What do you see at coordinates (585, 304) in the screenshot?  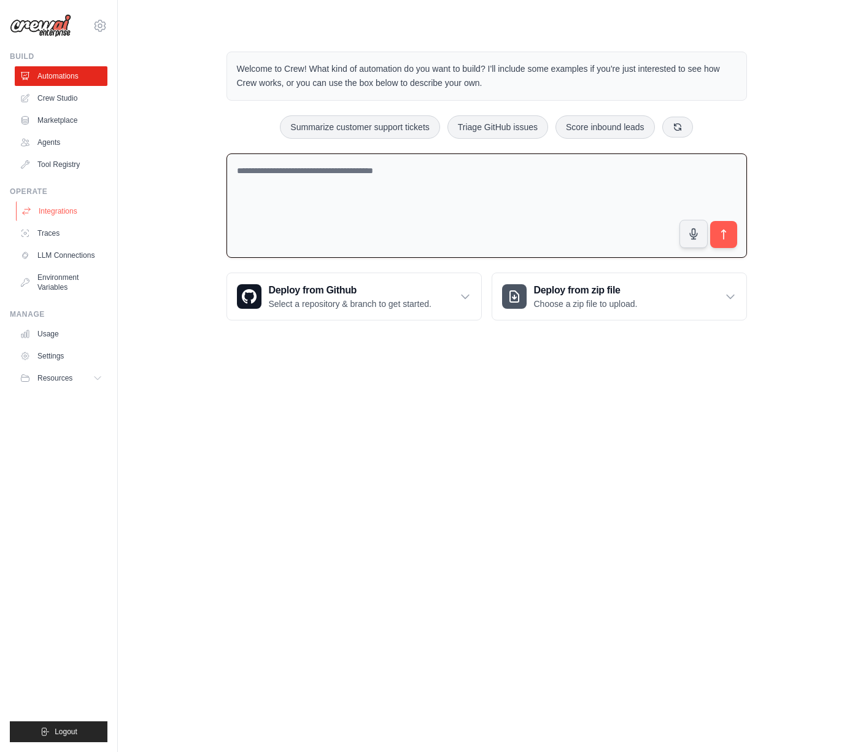 I see `p: Choose a zip file to upload.` at bounding box center [585, 304].